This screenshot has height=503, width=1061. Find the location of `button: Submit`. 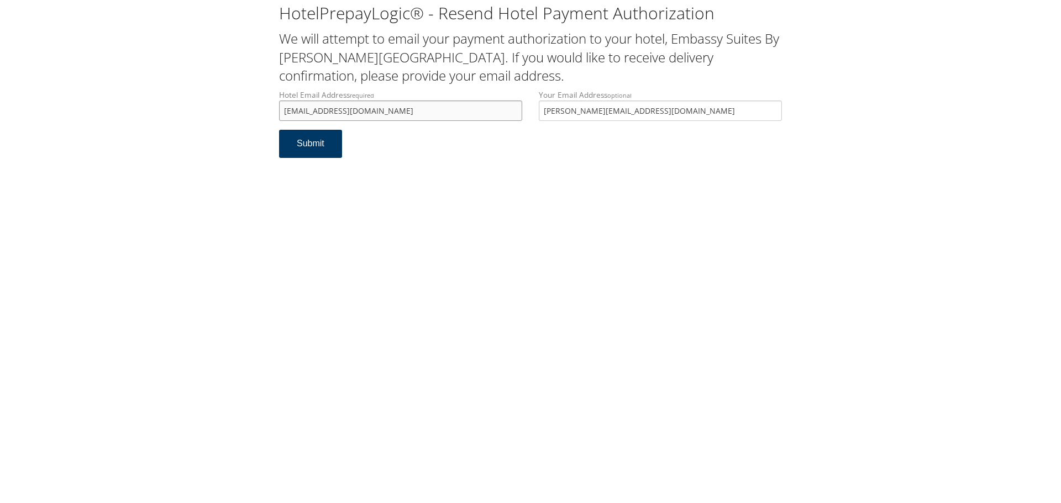

button: Submit is located at coordinates (310, 144).